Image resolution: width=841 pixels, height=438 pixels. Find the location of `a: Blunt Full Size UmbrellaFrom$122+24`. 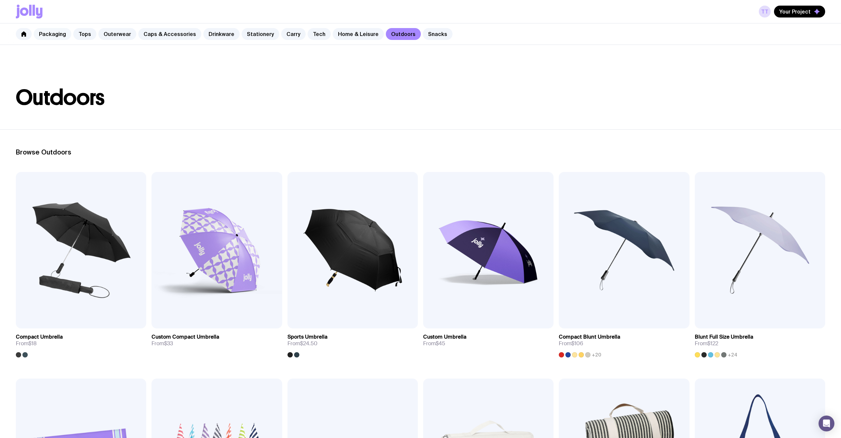

a: Blunt Full Size UmbrellaFrom$122+24 is located at coordinates (759, 343).